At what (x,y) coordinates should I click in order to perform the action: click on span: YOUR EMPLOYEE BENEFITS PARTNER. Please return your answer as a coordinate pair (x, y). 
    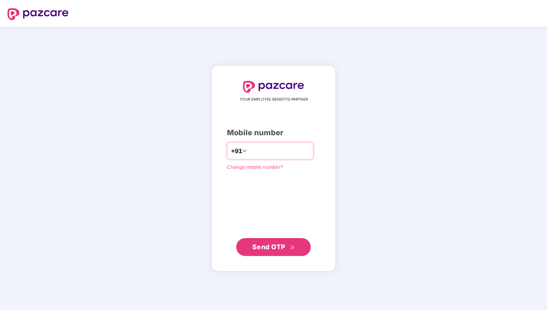
    Looking at the image, I should click on (274, 100).